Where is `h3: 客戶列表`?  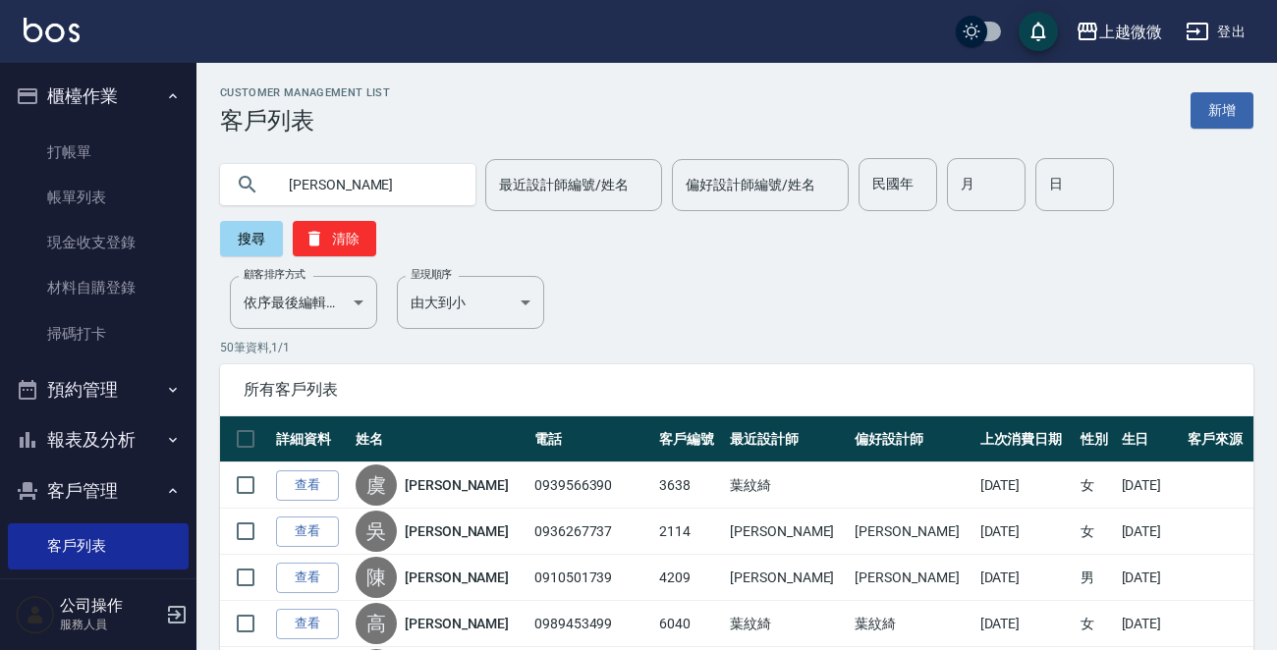
h3: 客戶列表 is located at coordinates (305, 121).